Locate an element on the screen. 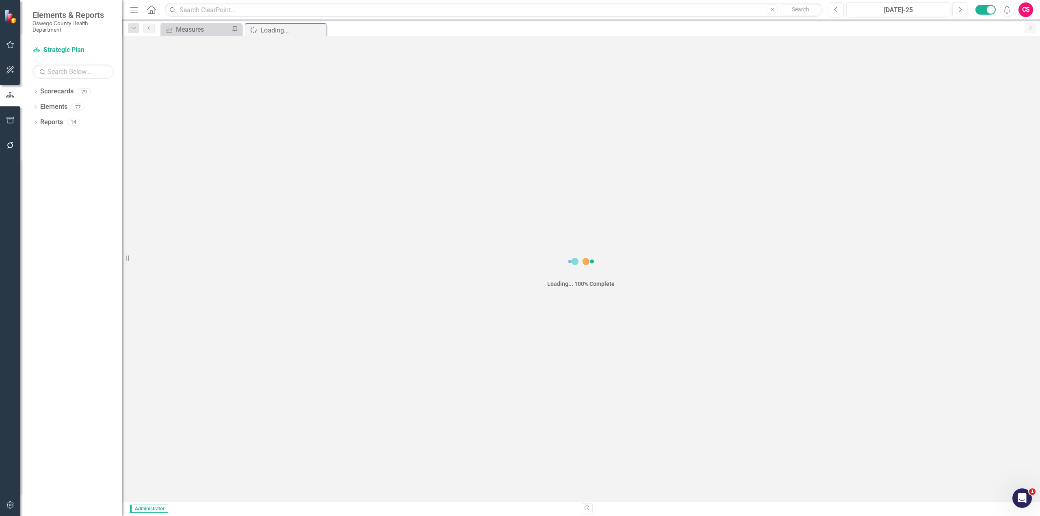 This screenshot has width=1040, height=516. div: CS is located at coordinates (1026, 10).